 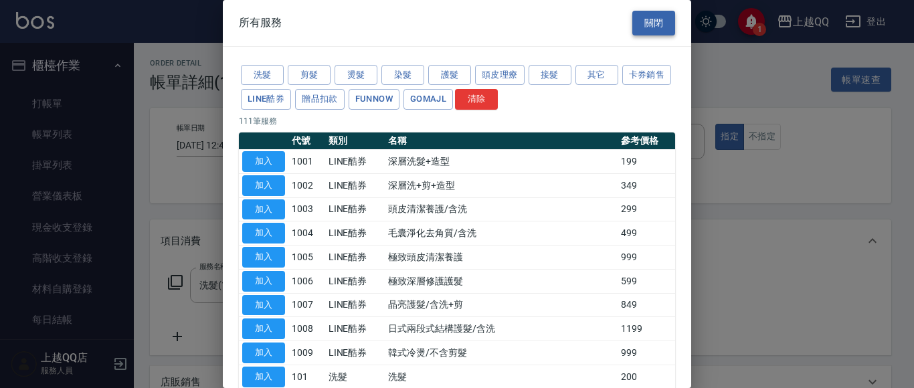 What do you see at coordinates (500, 75) in the screenshot?
I see `button: 頭皮理療` at bounding box center [500, 75].